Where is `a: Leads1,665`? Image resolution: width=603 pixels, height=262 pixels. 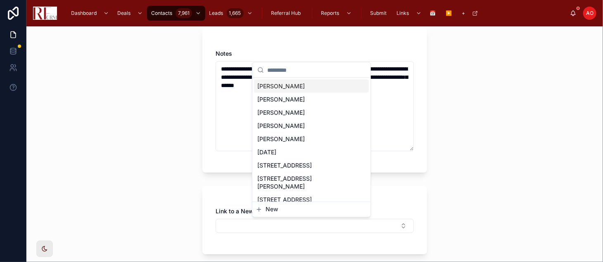
a: Leads1,665 is located at coordinates (231, 13).